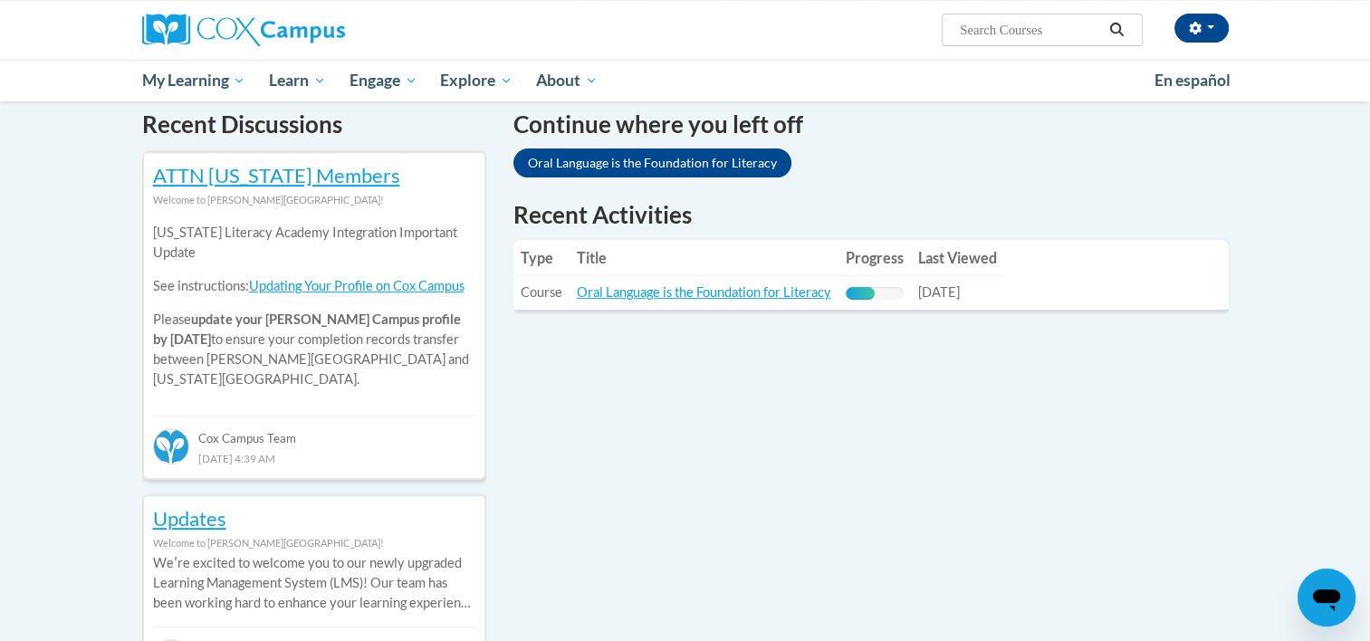  What do you see at coordinates (542, 292) in the screenshot?
I see `span: Course` at bounding box center [542, 292].